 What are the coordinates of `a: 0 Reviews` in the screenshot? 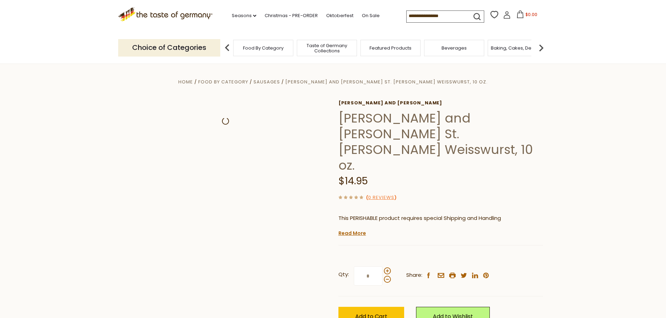 It's located at (381, 198).